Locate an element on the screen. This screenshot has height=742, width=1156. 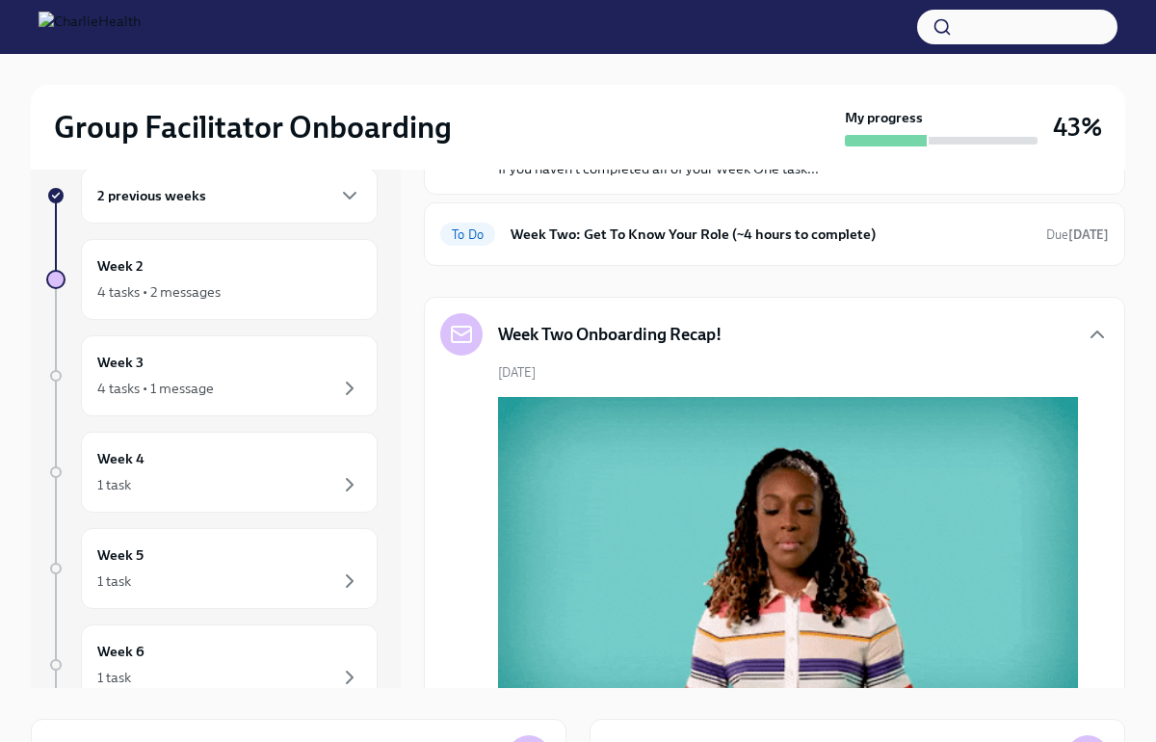
h6: Week 3 is located at coordinates (120, 362).